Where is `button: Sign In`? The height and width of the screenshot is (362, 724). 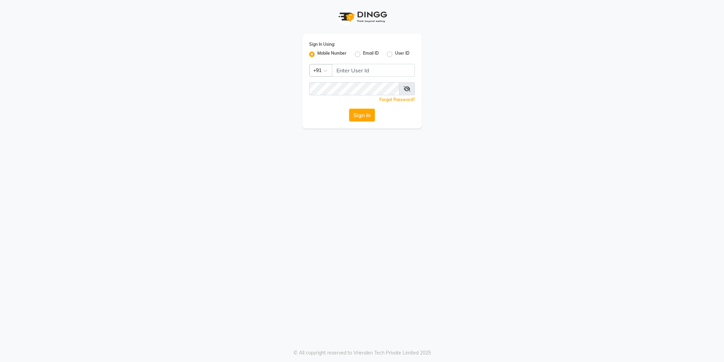
button: Sign In is located at coordinates (362, 115).